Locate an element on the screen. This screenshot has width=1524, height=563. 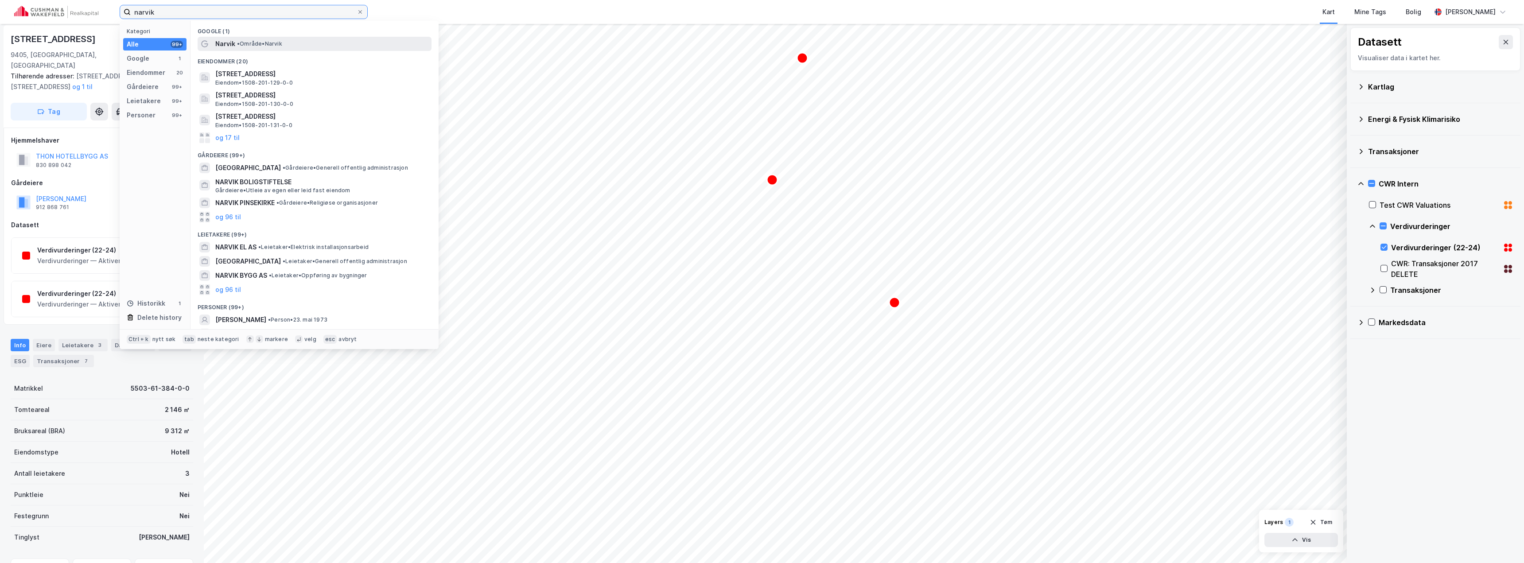
span: Leietaker • Elektrisk installasjonsarbeid is located at coordinates (313, 247).